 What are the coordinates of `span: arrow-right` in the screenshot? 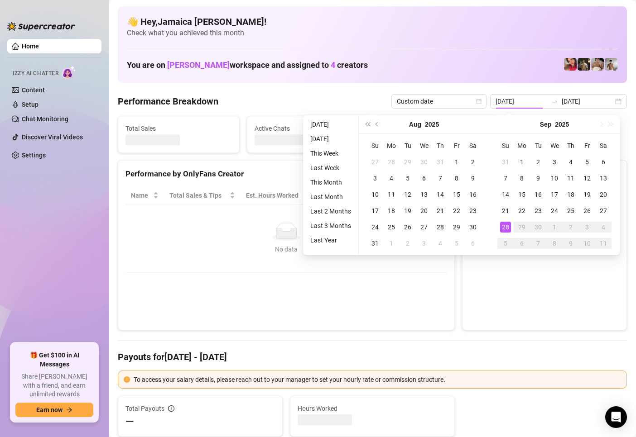 It's located at (69, 410).